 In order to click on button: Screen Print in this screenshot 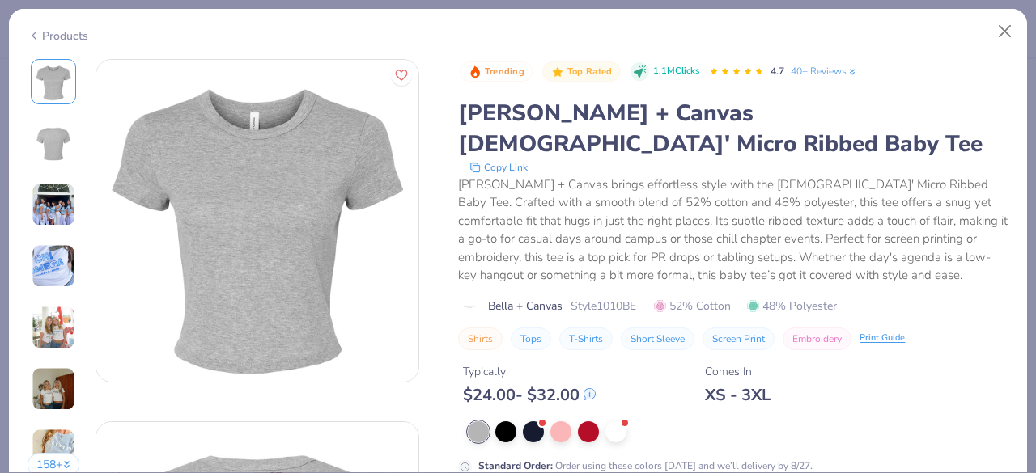, I will do `click(738, 339)`.